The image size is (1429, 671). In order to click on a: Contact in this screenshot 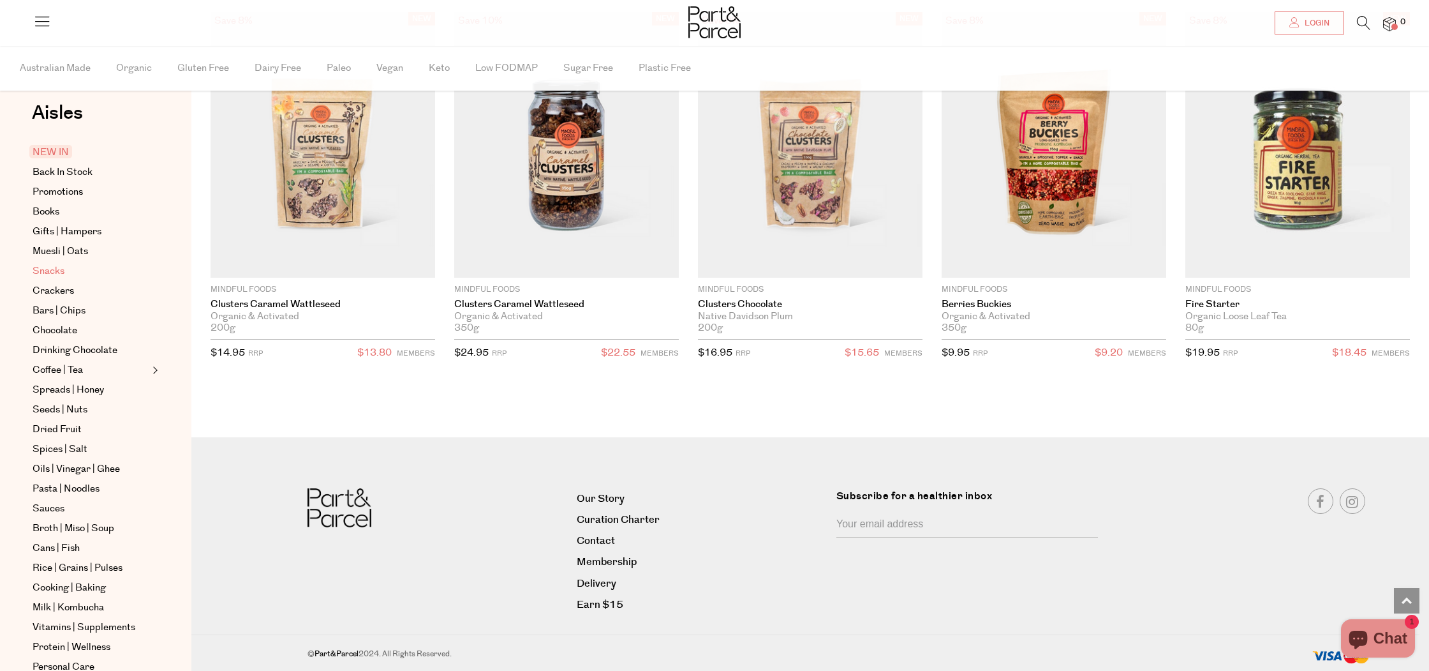, I will do `click(702, 540)`.